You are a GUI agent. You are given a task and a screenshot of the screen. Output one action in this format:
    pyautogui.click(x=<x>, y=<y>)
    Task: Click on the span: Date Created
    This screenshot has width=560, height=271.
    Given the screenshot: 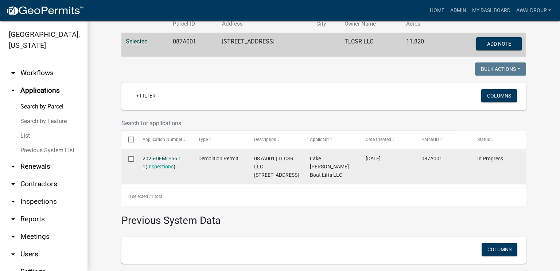 What is the action you would take?
    pyautogui.click(x=379, y=139)
    